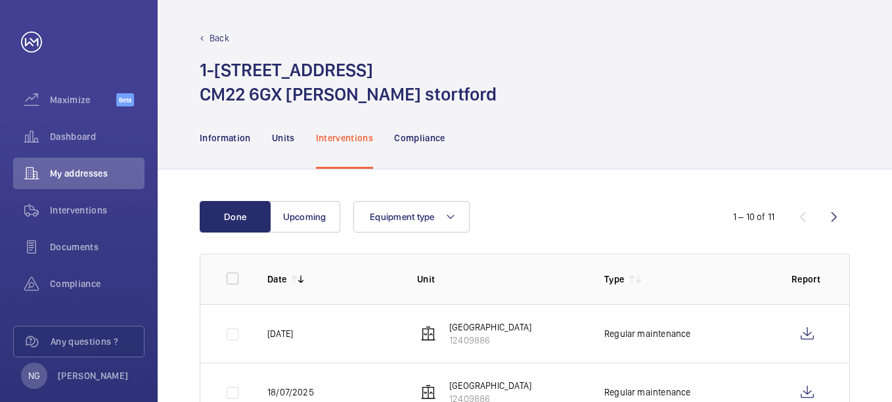  Describe the element at coordinates (500, 279) in the screenshot. I see `p: Unit` at that location.